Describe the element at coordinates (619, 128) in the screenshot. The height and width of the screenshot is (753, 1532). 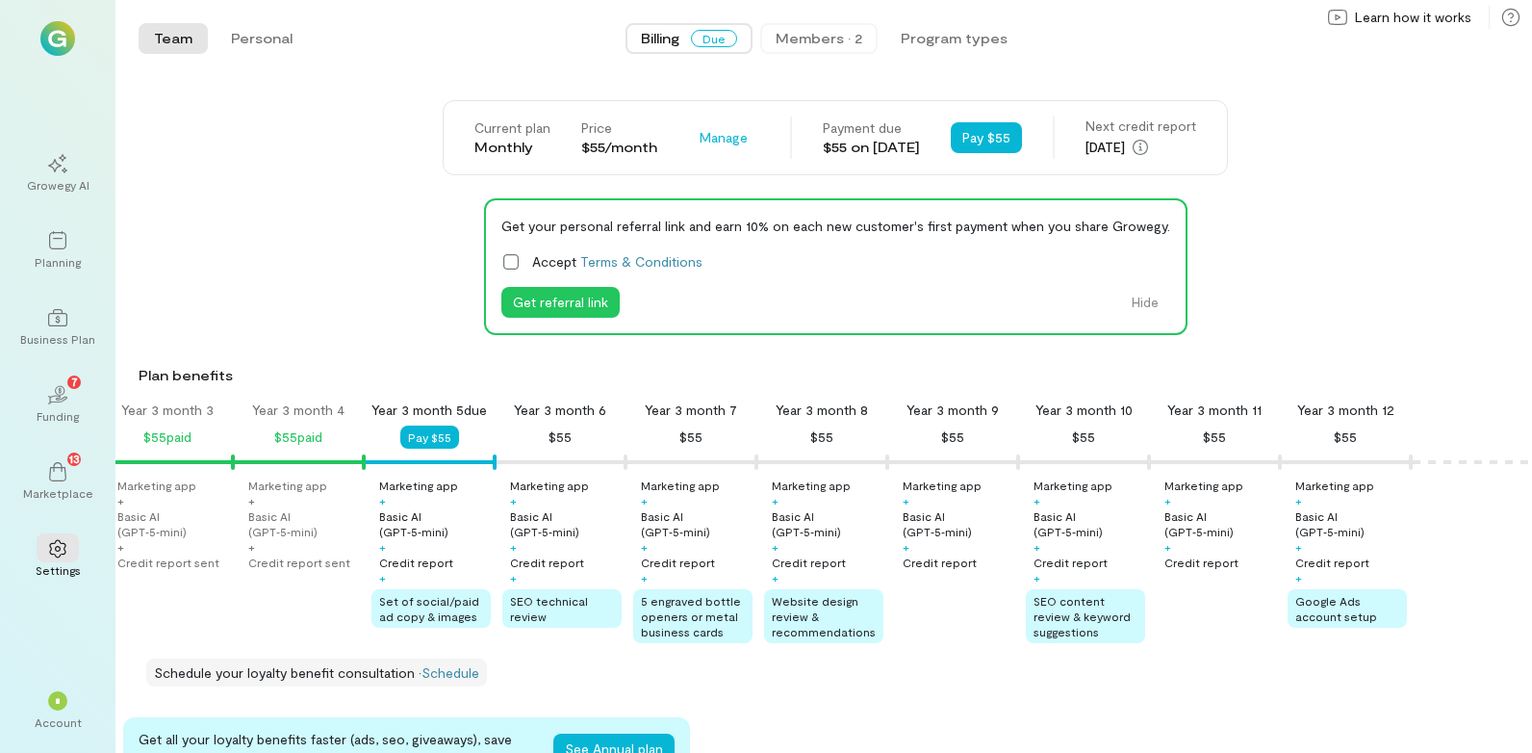
I see `div: Price` at that location.